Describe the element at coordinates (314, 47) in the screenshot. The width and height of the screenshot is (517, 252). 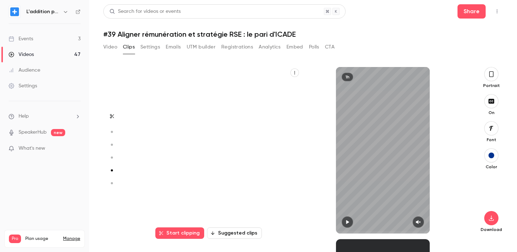
I see `button: Polls` at that location.